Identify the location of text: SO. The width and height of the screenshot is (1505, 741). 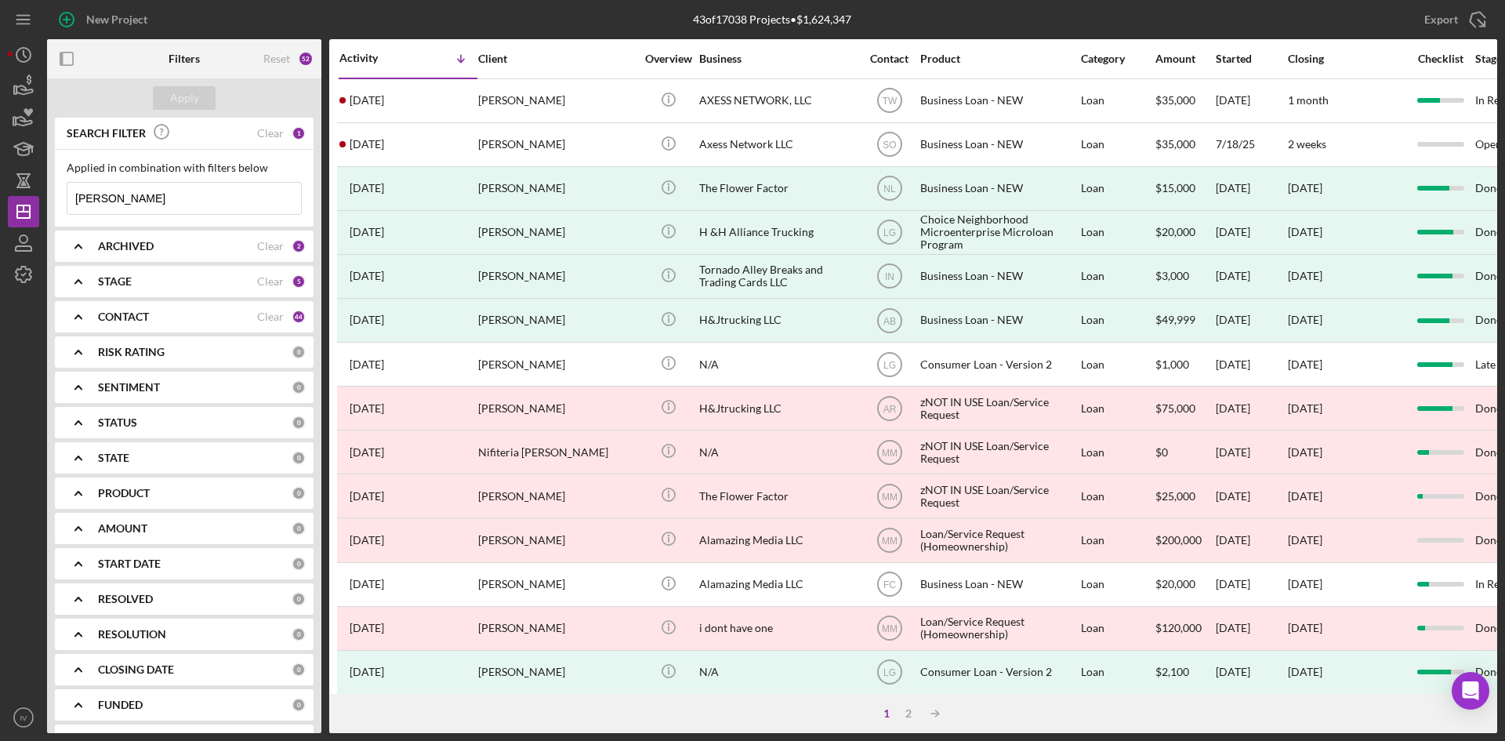
(889, 145).